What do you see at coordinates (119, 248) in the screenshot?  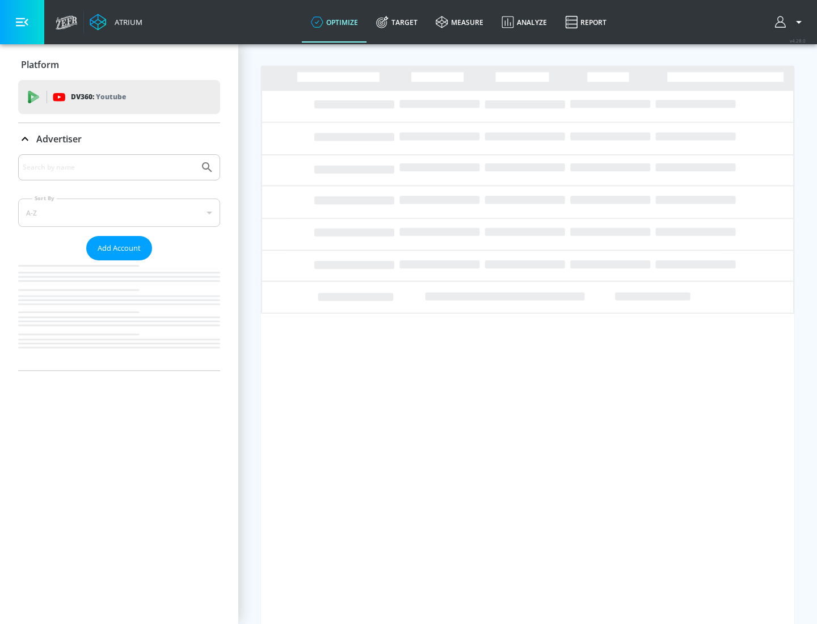 I see `button: Add Account` at bounding box center [119, 248].